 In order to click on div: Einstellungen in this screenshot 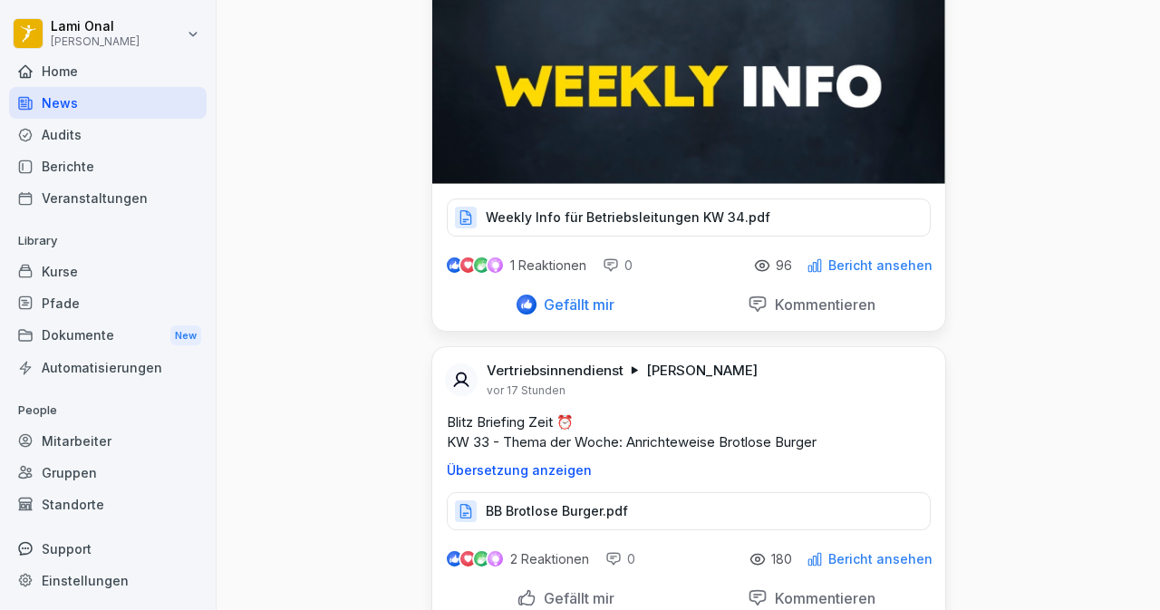, I will do `click(108, 580)`.